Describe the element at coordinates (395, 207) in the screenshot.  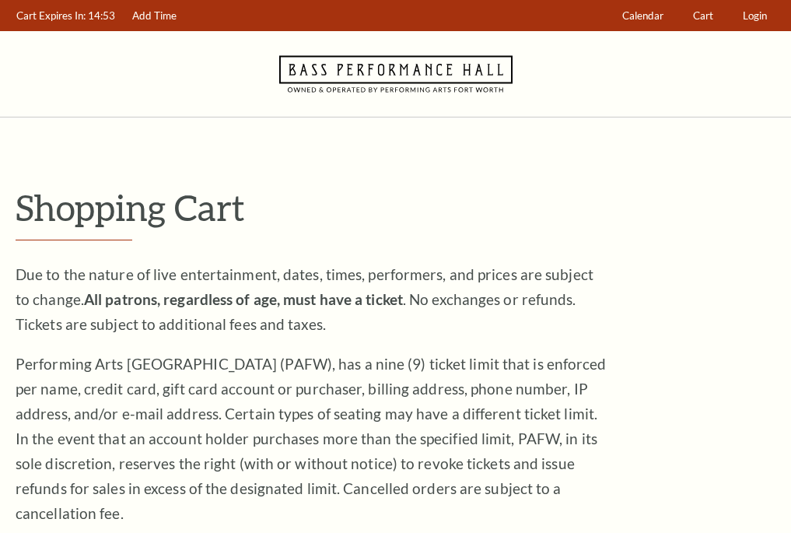
I see `p: Shopping Cart` at that location.